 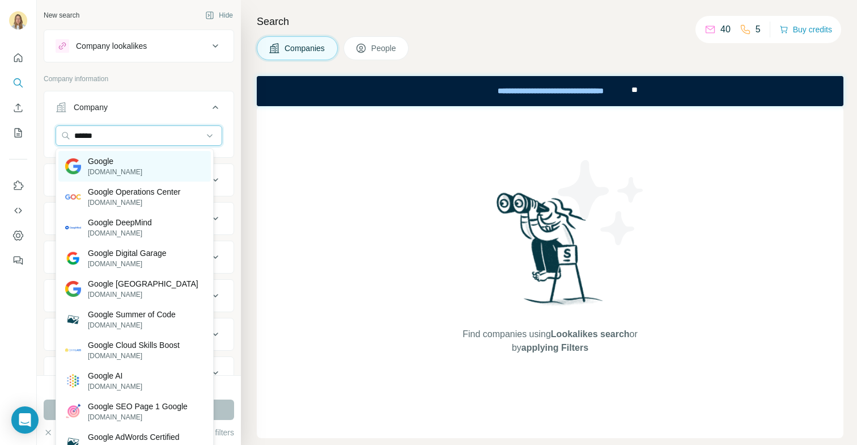 What do you see at coordinates (550, 341) in the screenshot?
I see `span: Find companies using or by` at bounding box center [550, 341].